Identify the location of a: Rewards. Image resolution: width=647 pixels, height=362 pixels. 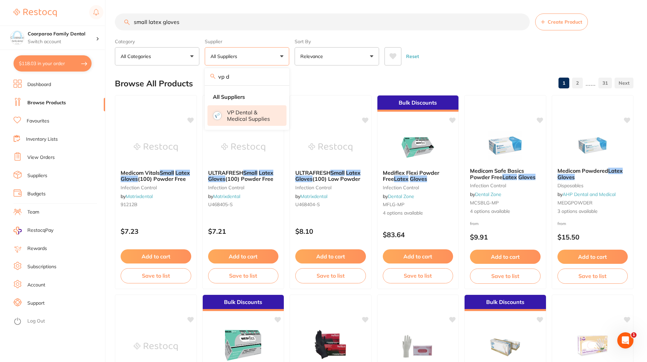
(37, 249).